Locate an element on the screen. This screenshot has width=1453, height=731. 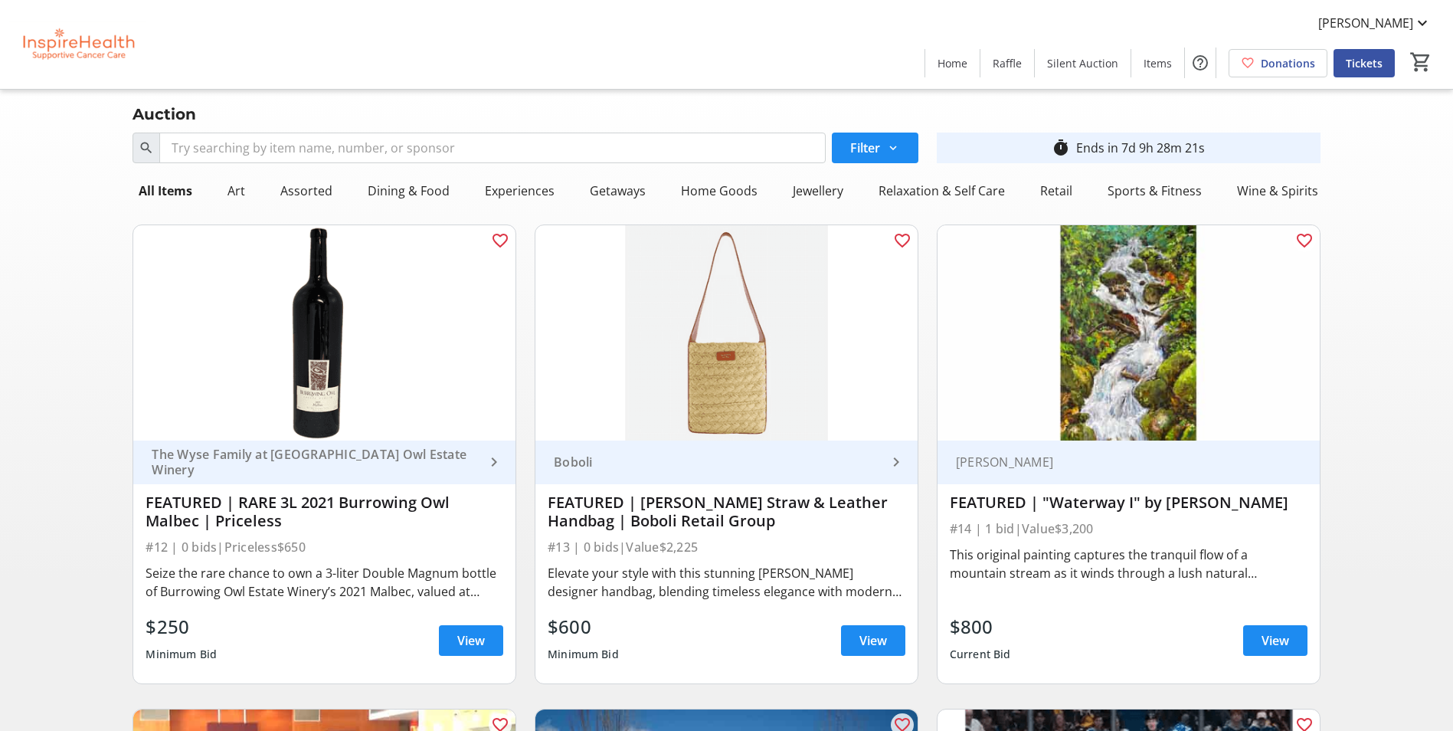
a: Home is located at coordinates (952, 63).